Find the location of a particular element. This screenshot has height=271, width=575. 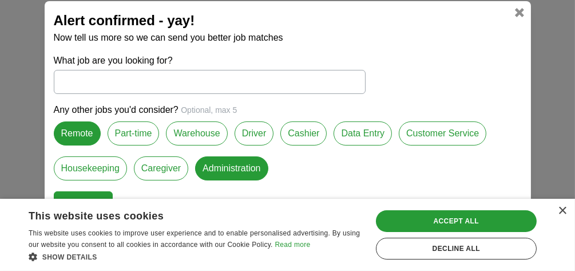

a: Read more, opens a new window is located at coordinates (293, 244).